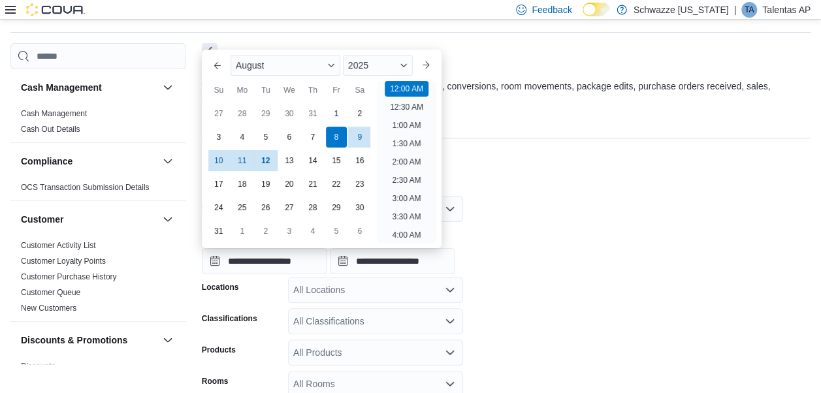 This screenshot has width=821, height=393. What do you see at coordinates (313, 161) in the screenshot?
I see `div: day-14` at bounding box center [313, 161].